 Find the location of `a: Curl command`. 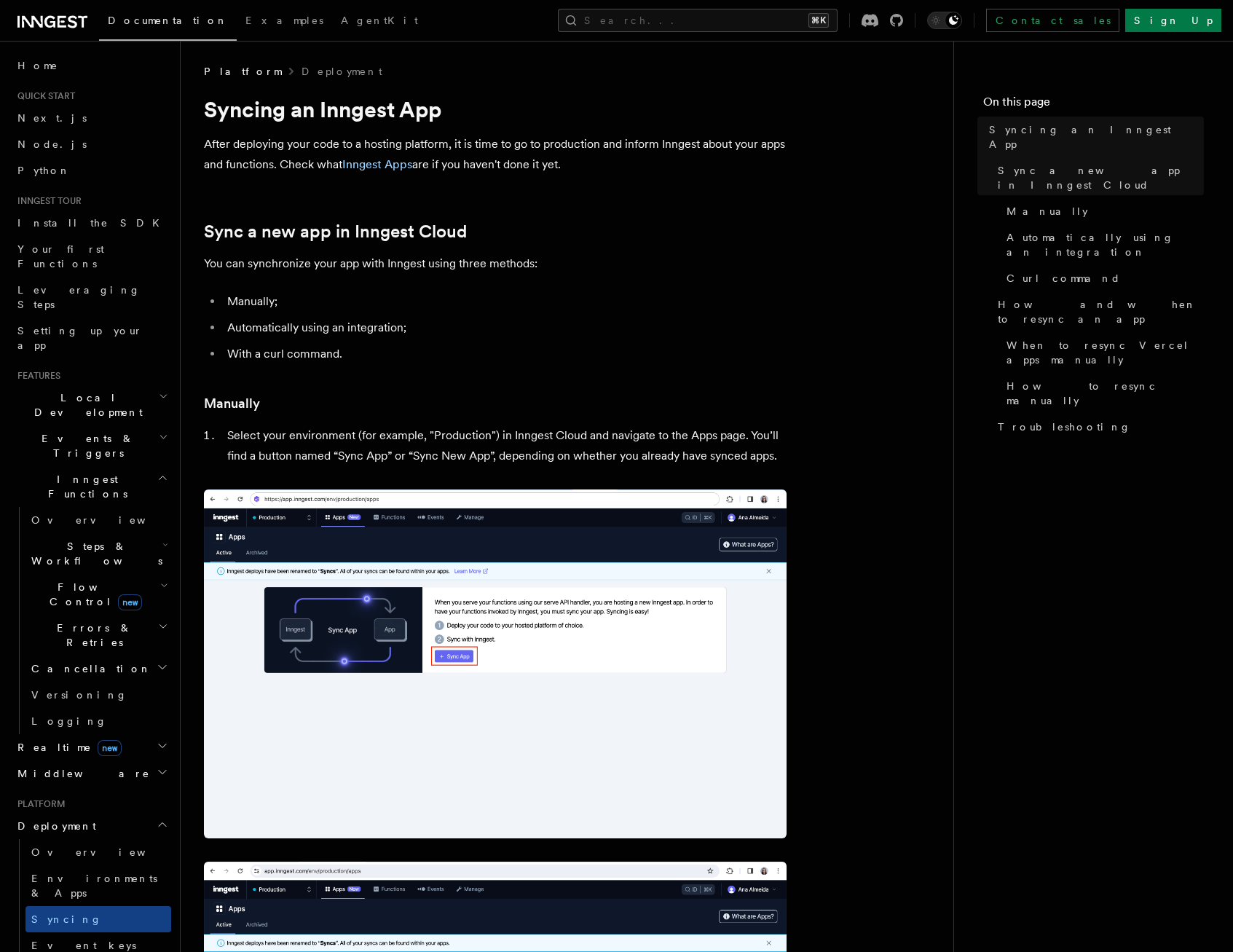

a: Curl command is located at coordinates (1102, 278).